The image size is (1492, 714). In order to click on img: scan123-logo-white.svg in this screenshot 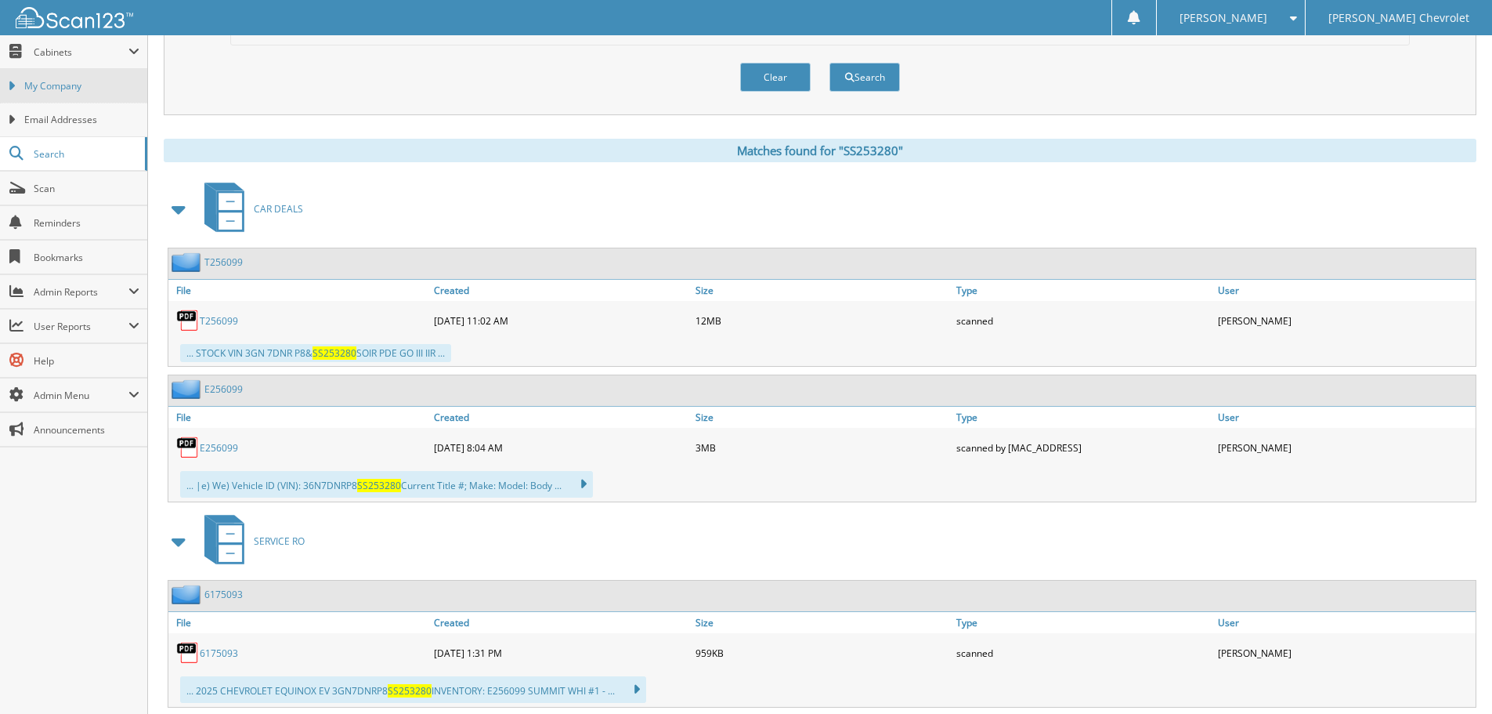, I will do `click(74, 17)`.